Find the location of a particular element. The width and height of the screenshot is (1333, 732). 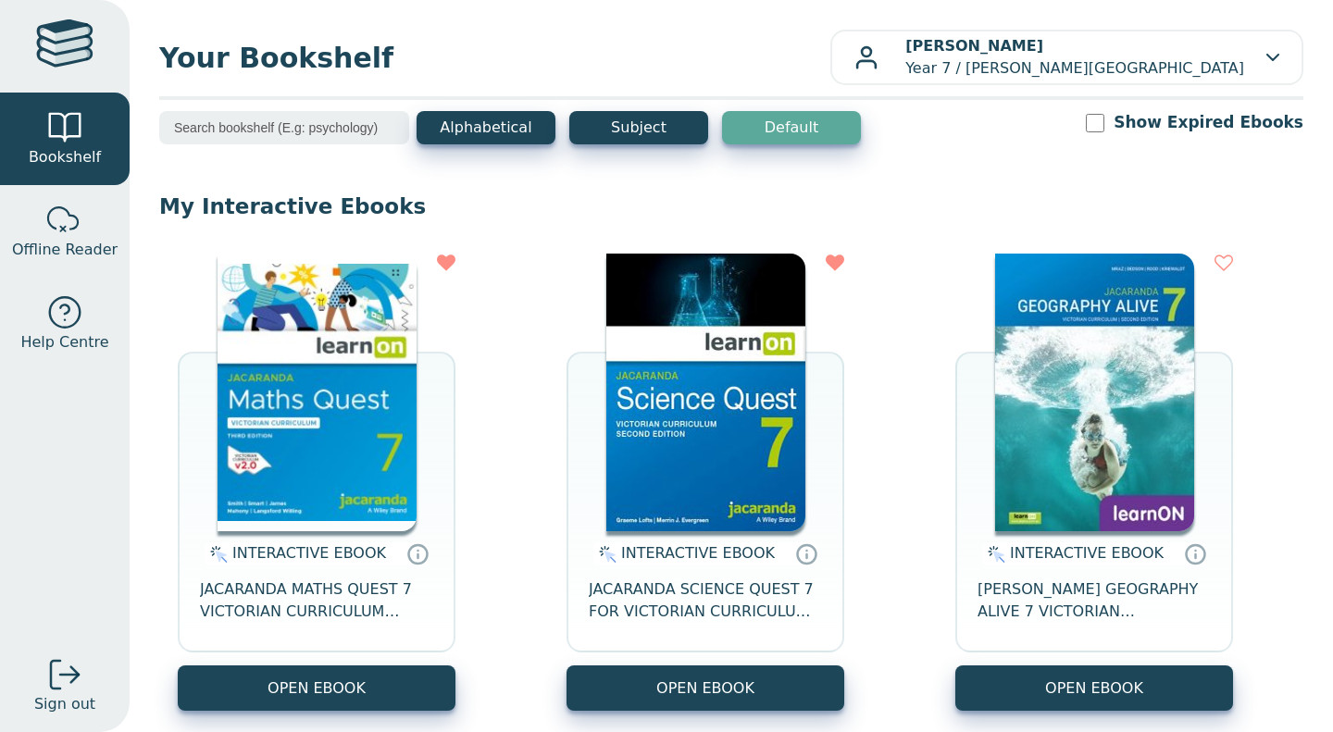

span: Bookshelf is located at coordinates (65, 157).